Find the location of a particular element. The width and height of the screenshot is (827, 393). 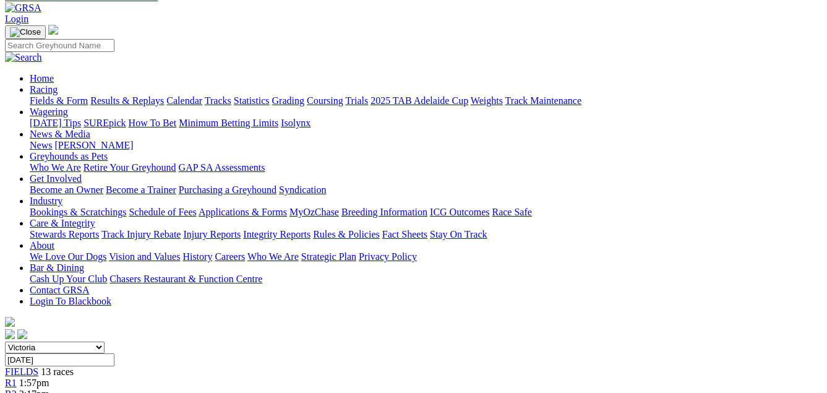

a: Purchasing a Greyhound is located at coordinates (228, 189).